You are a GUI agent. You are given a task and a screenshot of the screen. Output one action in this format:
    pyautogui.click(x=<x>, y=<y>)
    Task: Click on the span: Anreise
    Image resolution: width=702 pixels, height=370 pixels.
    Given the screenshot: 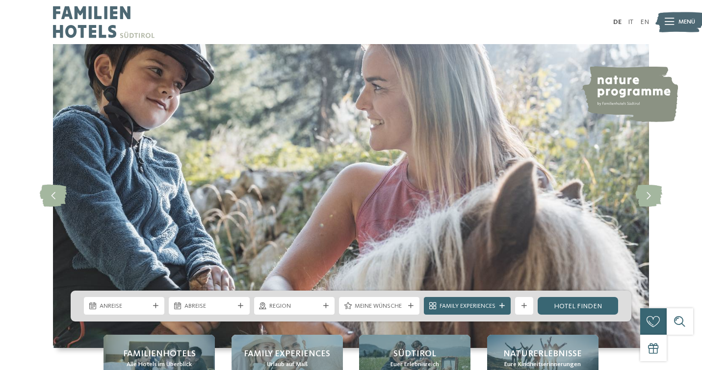 What is the action you would take?
    pyautogui.click(x=124, y=307)
    